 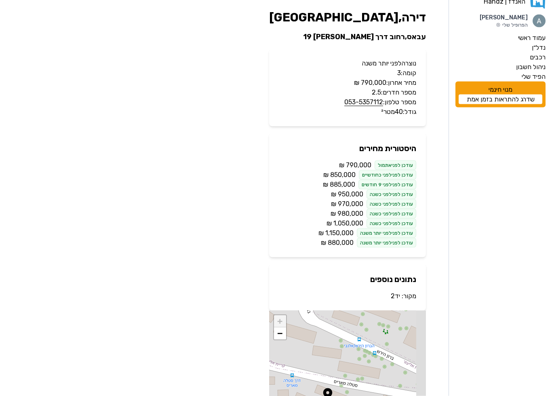 I want to click on img: תמונת פרופיל, so click(x=539, y=21).